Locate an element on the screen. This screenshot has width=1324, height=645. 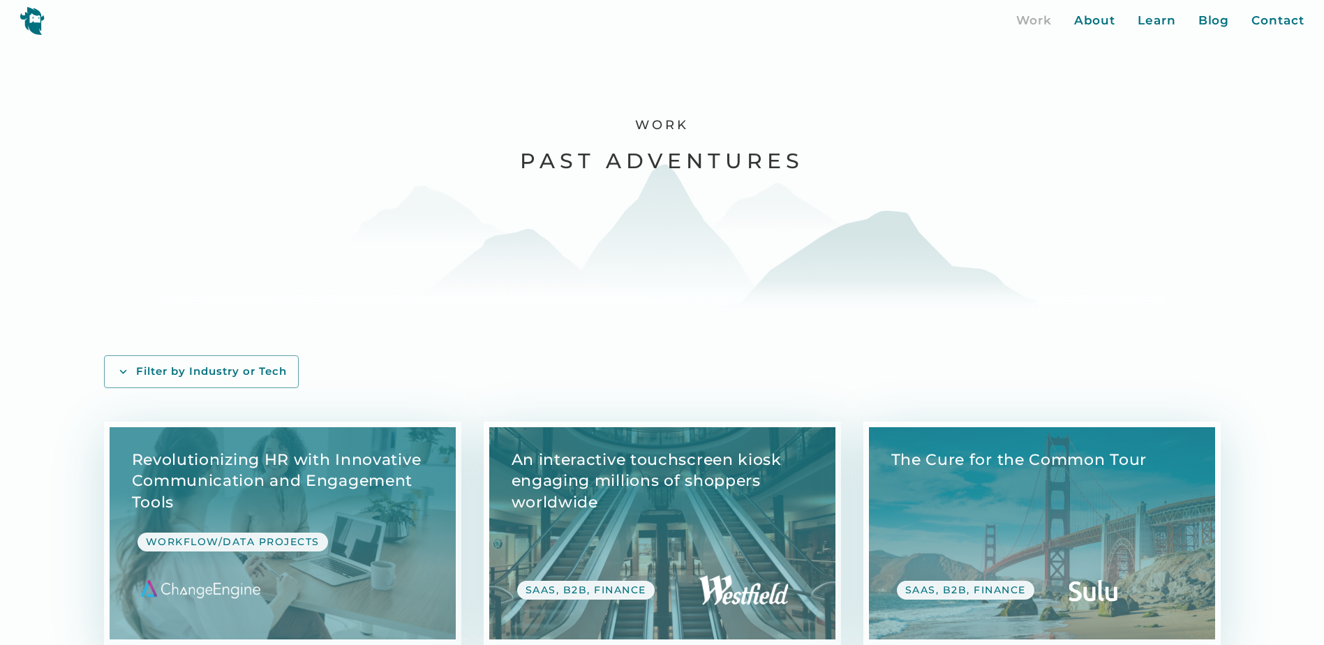
div: Filter by Industry or Tech is located at coordinates (211, 371).